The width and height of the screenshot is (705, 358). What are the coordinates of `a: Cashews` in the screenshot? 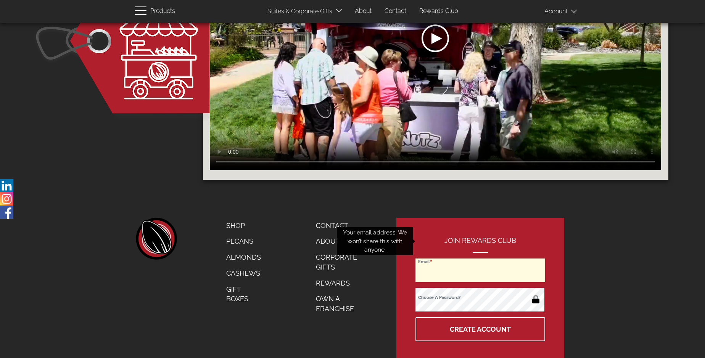 It's located at (243, 273).